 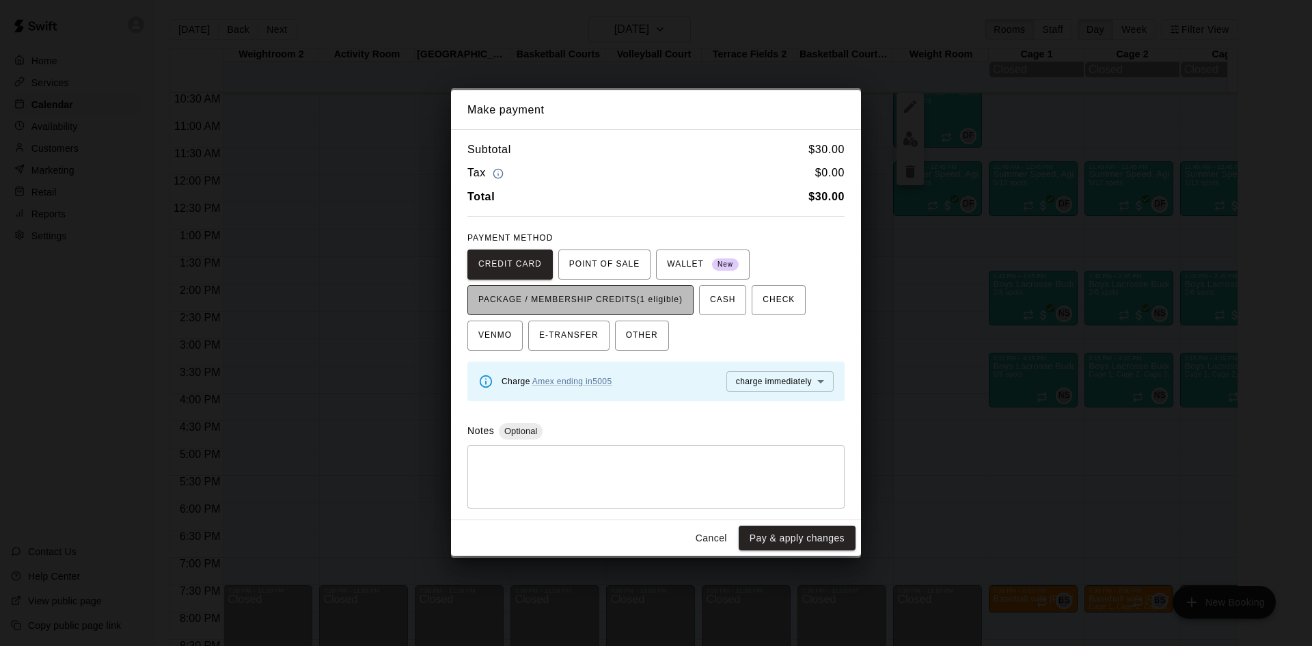 I want to click on h6: $ 30.00, so click(x=826, y=150).